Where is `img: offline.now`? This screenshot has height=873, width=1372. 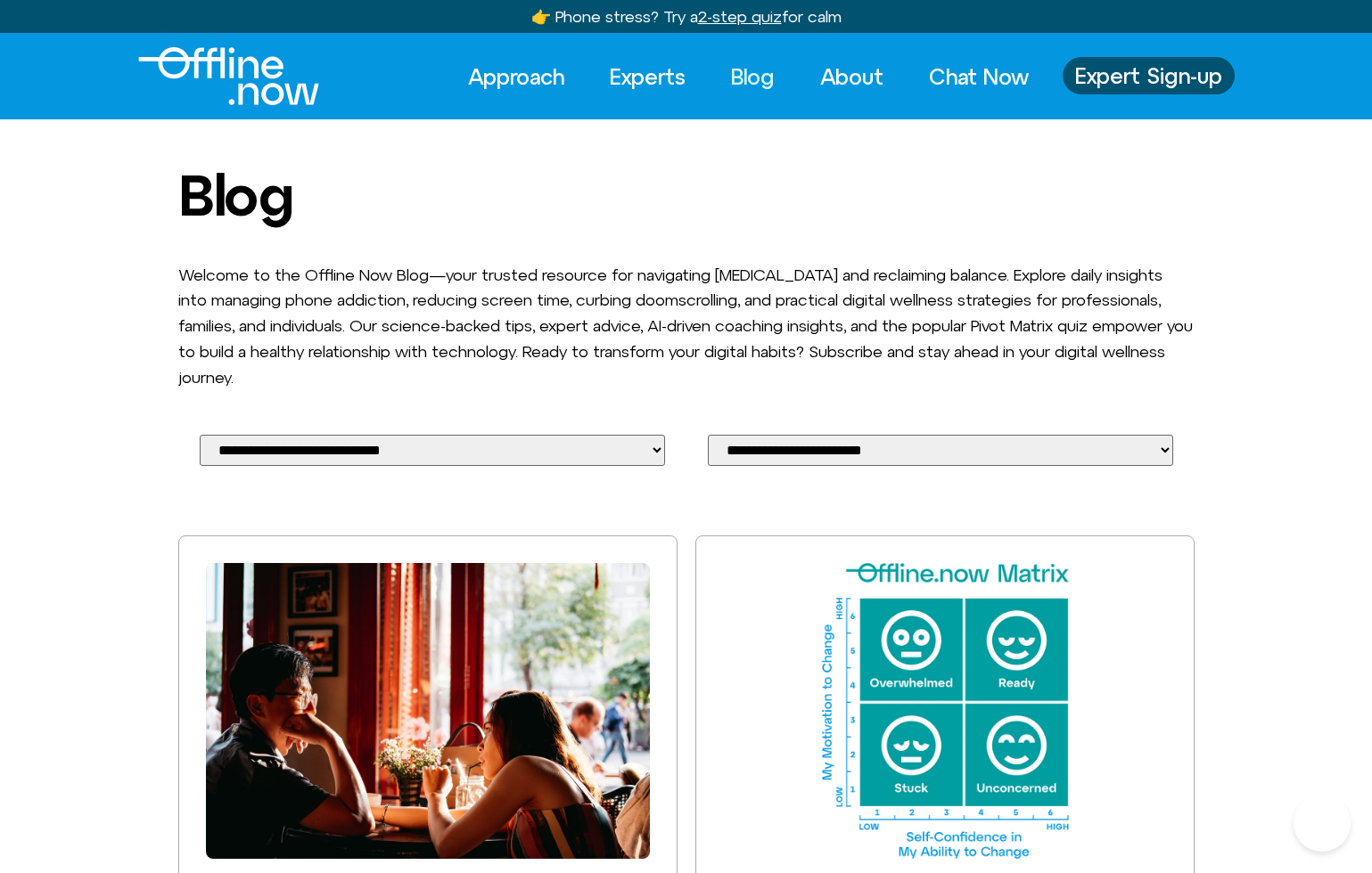 img: offline.now is located at coordinates (229, 76).